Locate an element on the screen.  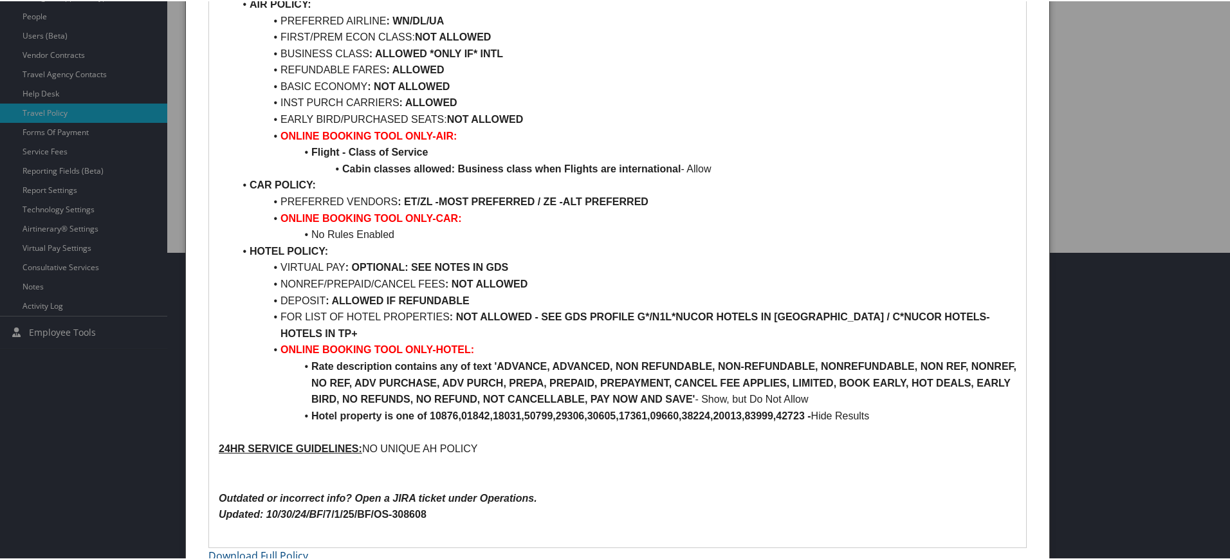
strong: : ALLOWED *ONLY IF* INTL is located at coordinates (436, 52).